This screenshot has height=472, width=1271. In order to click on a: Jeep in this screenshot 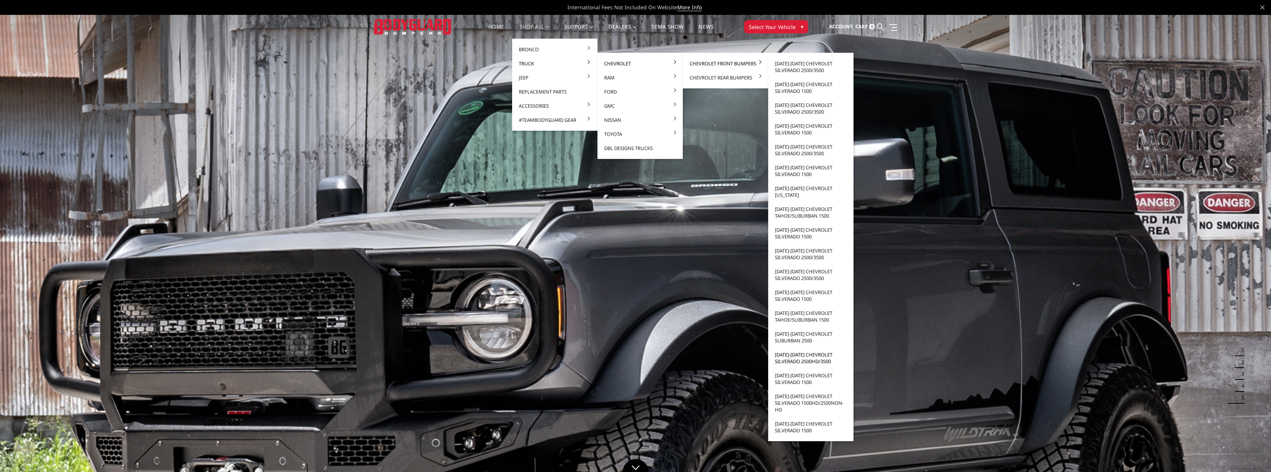, I will do `click(555, 78)`.